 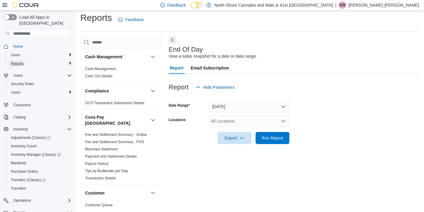 What do you see at coordinates (111, 156) in the screenshot?
I see `span: Payment and Settlement Details` at bounding box center [111, 156].